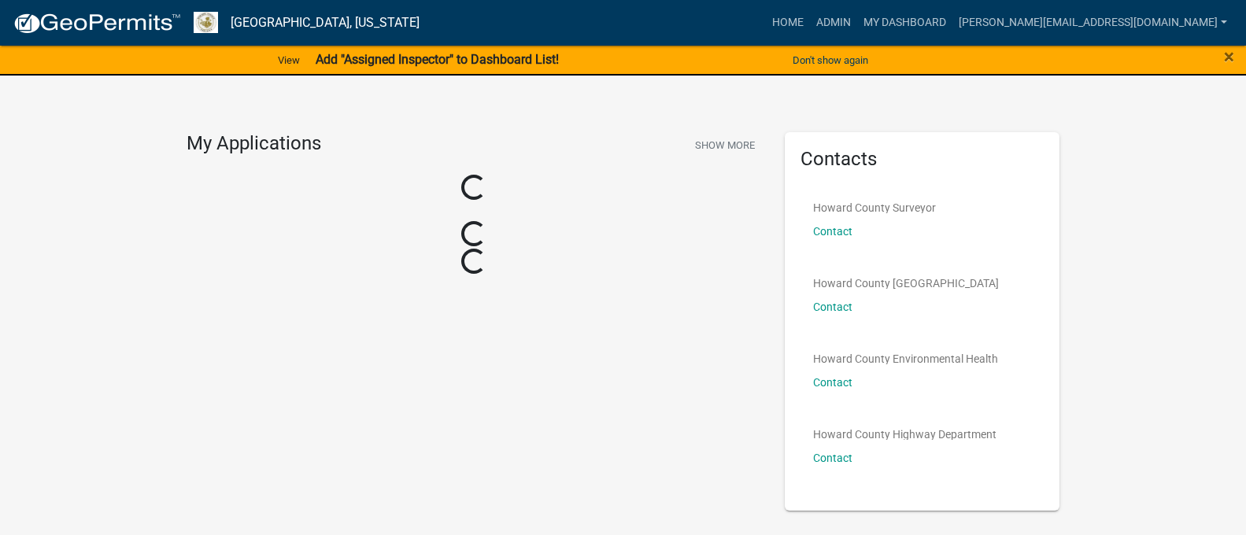 The width and height of the screenshot is (1246, 535). I want to click on strong: Add "Assigned Inspector" to Dashboard List!, so click(437, 59).